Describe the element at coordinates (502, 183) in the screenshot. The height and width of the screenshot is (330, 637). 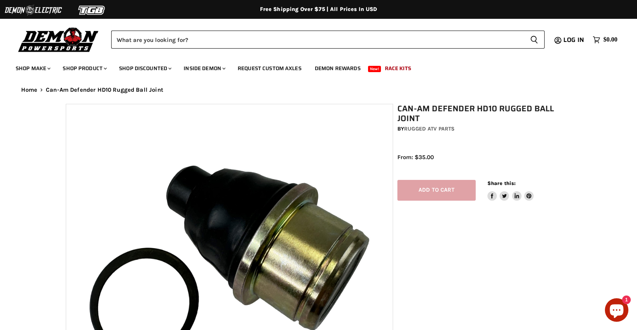
I see `span: Share this:` at that location.